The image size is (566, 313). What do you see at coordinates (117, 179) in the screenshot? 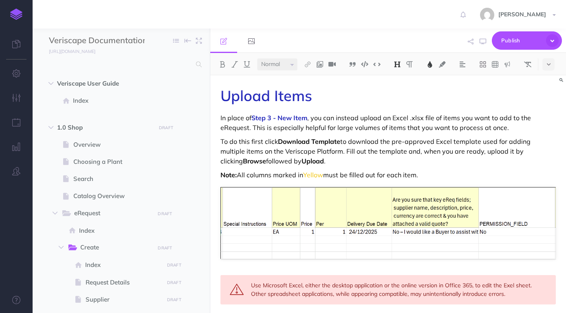
I see `span: Search` at bounding box center [117, 179].